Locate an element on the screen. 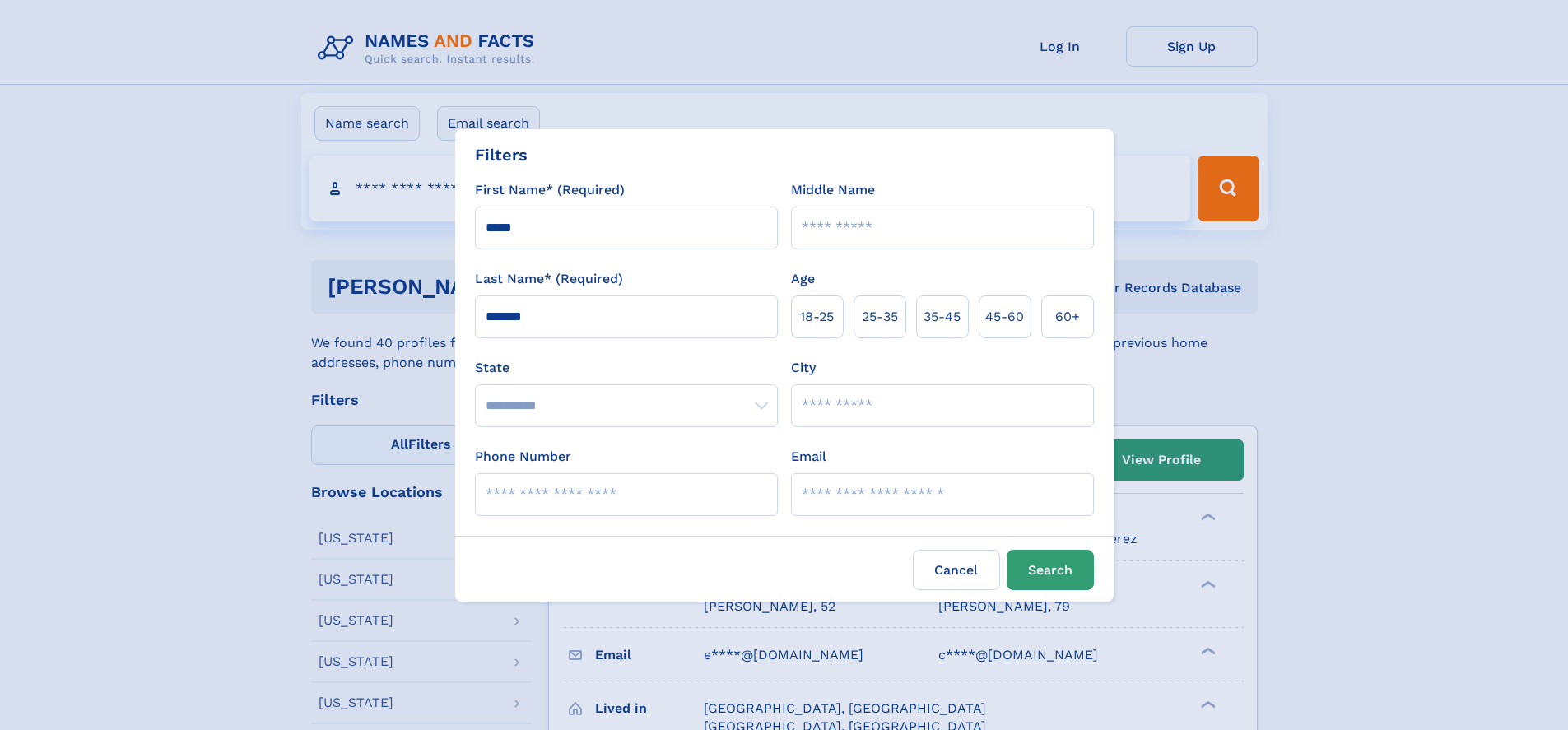  span: 25‑35 is located at coordinates (880, 317).